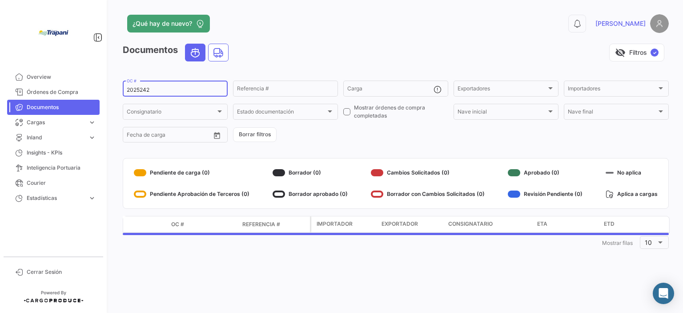  What do you see at coordinates (53, 77) in the screenshot?
I see `a: Overview` at bounding box center [53, 77].